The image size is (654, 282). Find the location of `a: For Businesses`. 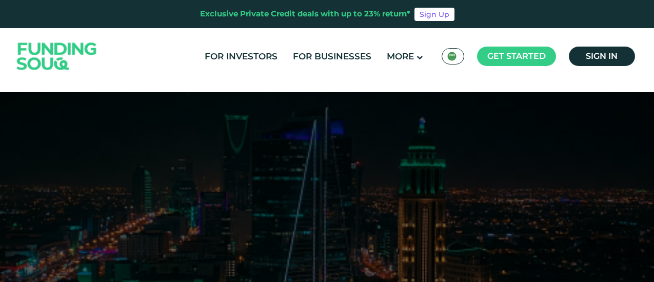

a: For Businesses is located at coordinates (332, 56).